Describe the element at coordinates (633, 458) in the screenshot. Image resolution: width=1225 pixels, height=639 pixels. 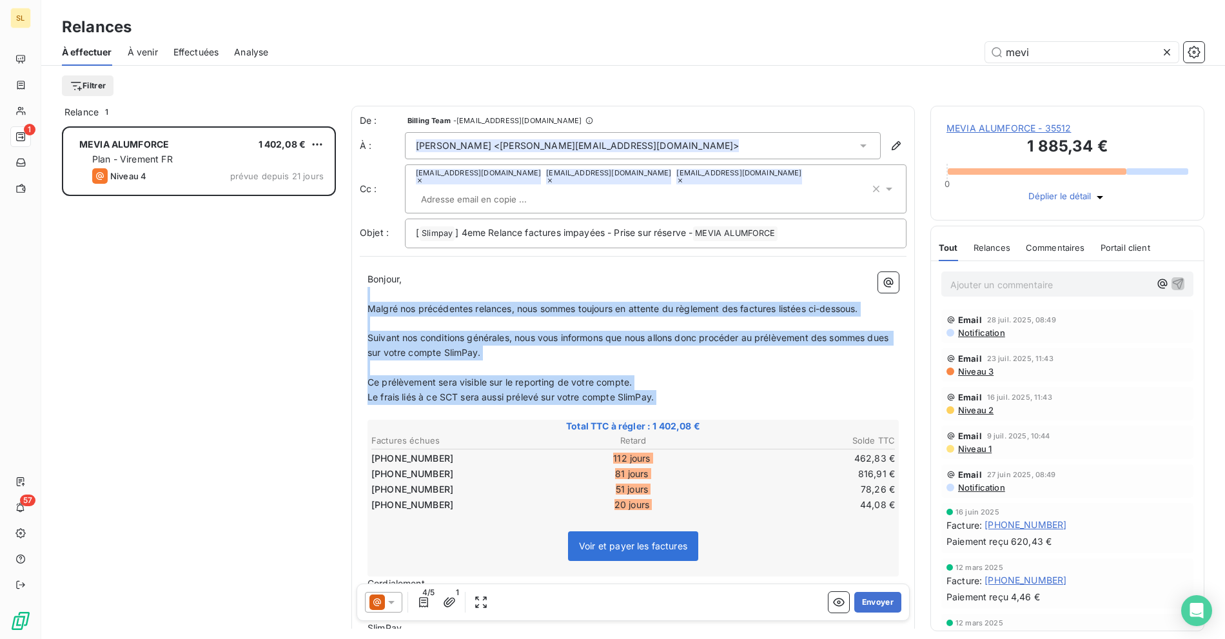
I see `span: 112 jours` at that location.